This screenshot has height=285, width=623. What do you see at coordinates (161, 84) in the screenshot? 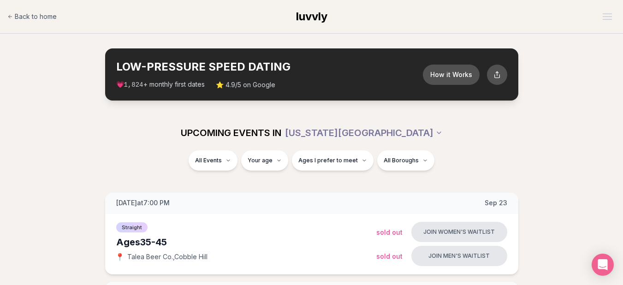
I see `span: 💗 + monthly first dates` at bounding box center [161, 84].